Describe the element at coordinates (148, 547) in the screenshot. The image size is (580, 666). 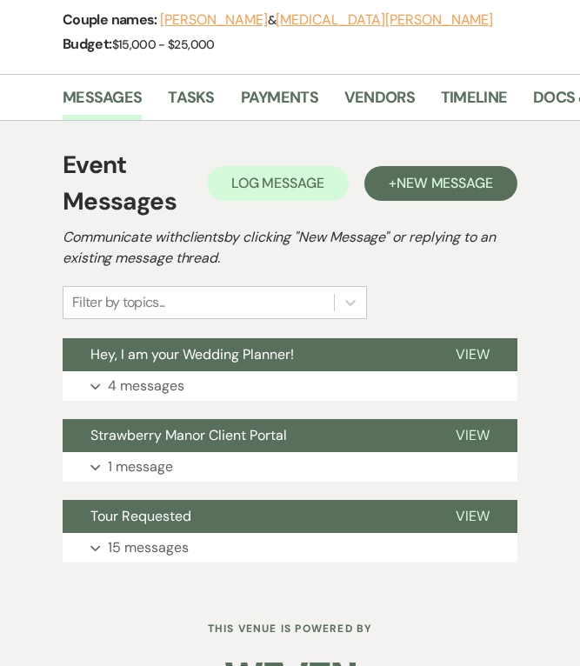
I see `p: 15 messages` at that location.